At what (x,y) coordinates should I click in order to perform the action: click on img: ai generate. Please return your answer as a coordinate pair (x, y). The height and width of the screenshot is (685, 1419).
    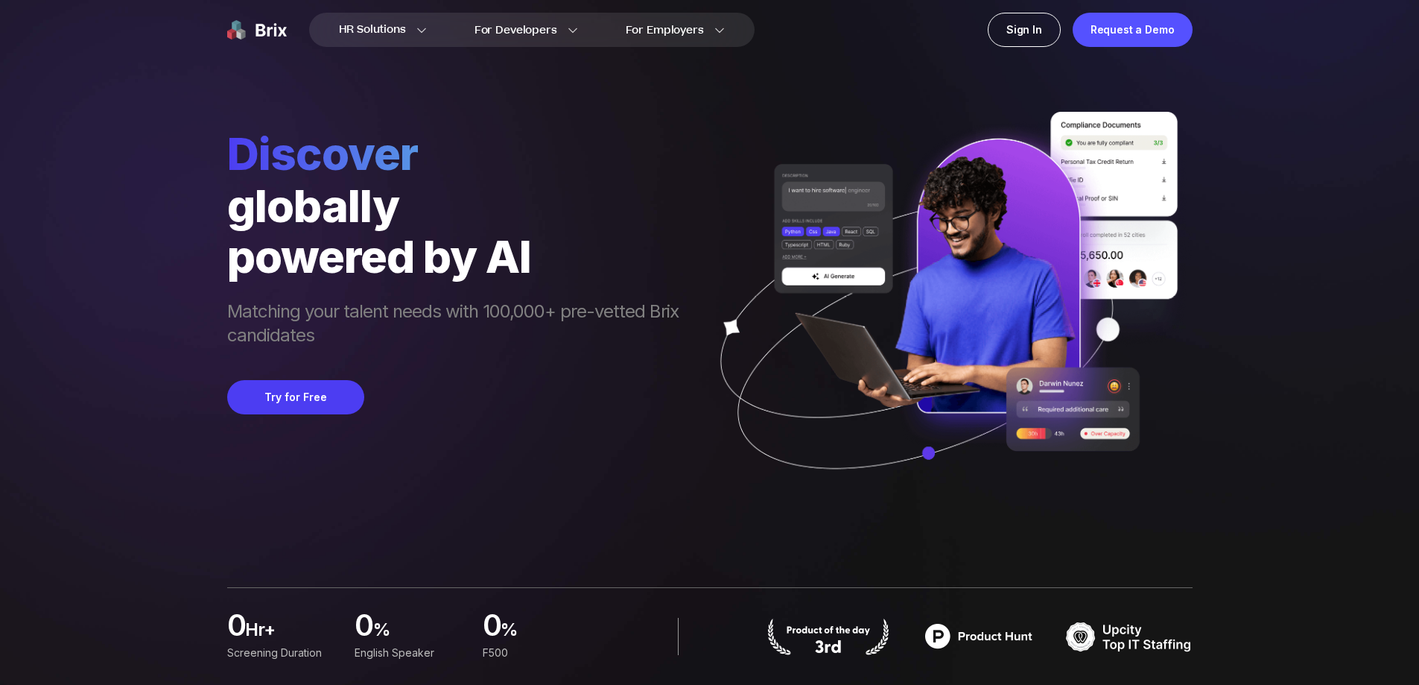
    Looking at the image, I should click on (943, 312).